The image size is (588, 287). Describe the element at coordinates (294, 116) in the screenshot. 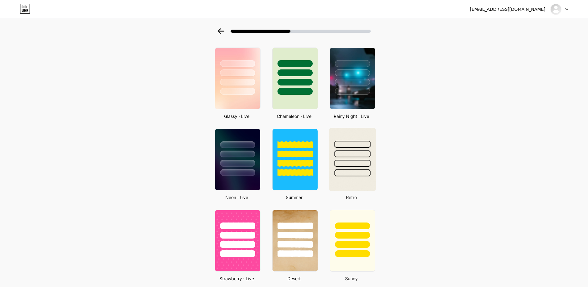

I see `div: Chameleon · Live` at that location.